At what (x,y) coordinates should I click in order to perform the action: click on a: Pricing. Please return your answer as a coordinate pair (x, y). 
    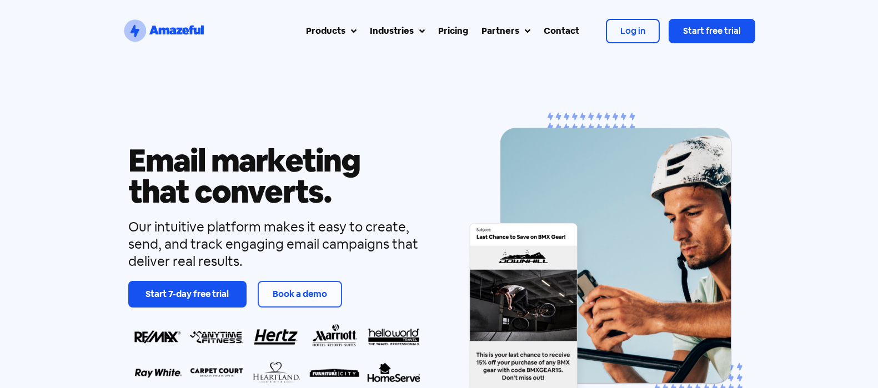
    Looking at the image, I should click on (453, 31).